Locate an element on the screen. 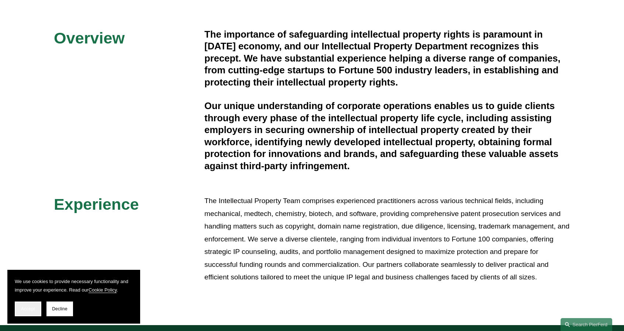 Image resolution: width=624 pixels, height=331 pixels. span: Overview is located at coordinates (89, 38).